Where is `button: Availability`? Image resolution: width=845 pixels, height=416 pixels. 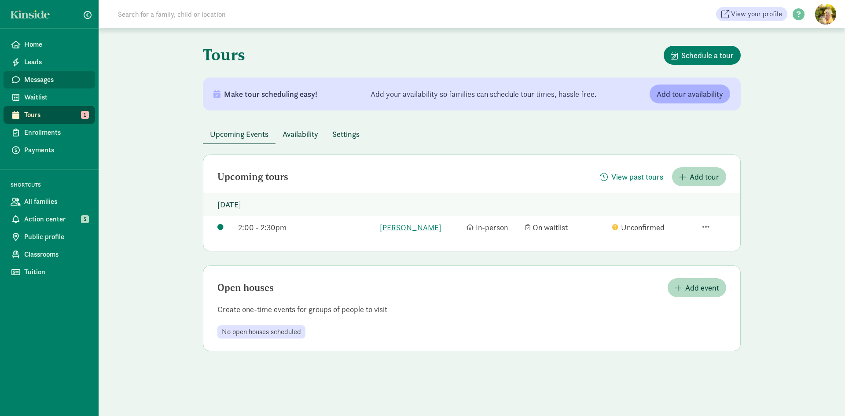
button: Availability is located at coordinates (300, 134).